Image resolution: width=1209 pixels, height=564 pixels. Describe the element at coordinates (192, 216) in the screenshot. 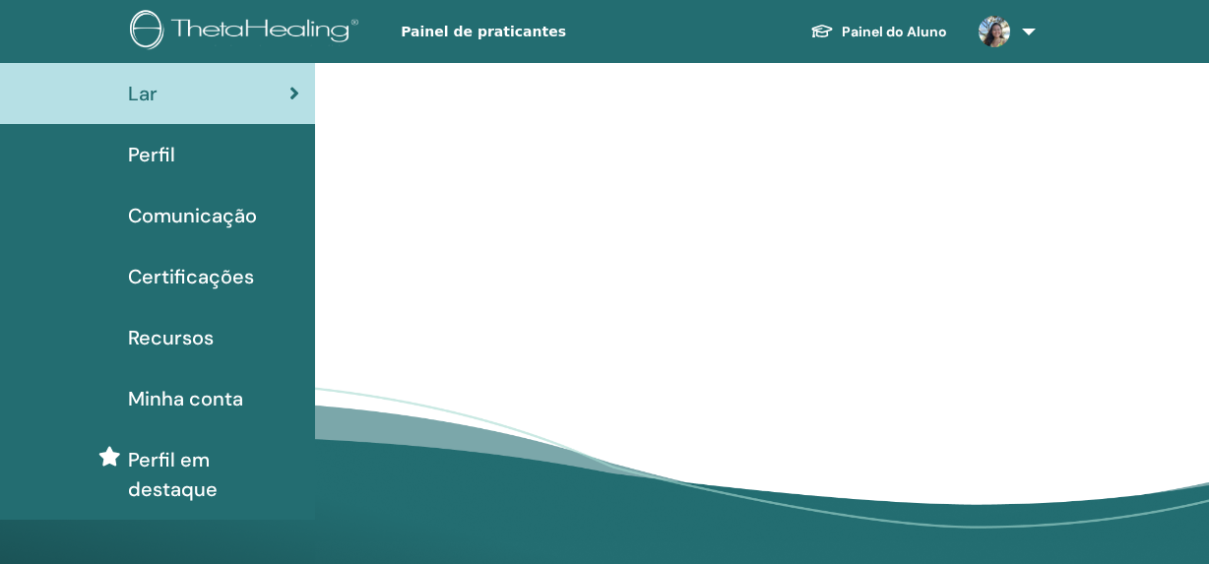

I see `span: Comunicação` at that location.